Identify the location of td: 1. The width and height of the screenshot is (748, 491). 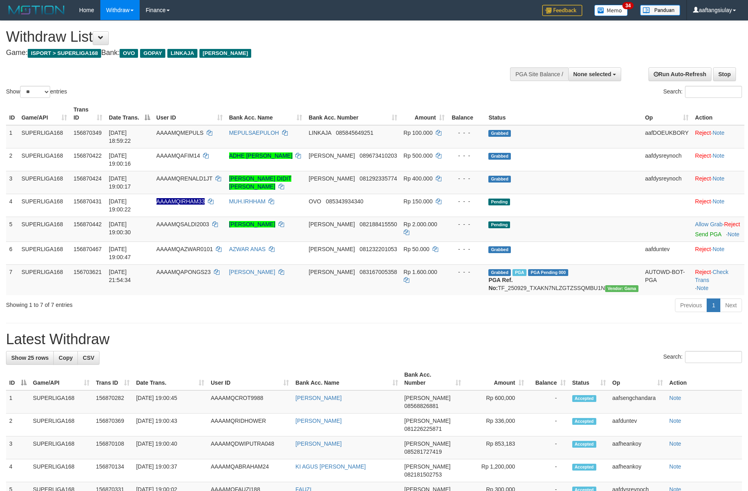
(18, 402).